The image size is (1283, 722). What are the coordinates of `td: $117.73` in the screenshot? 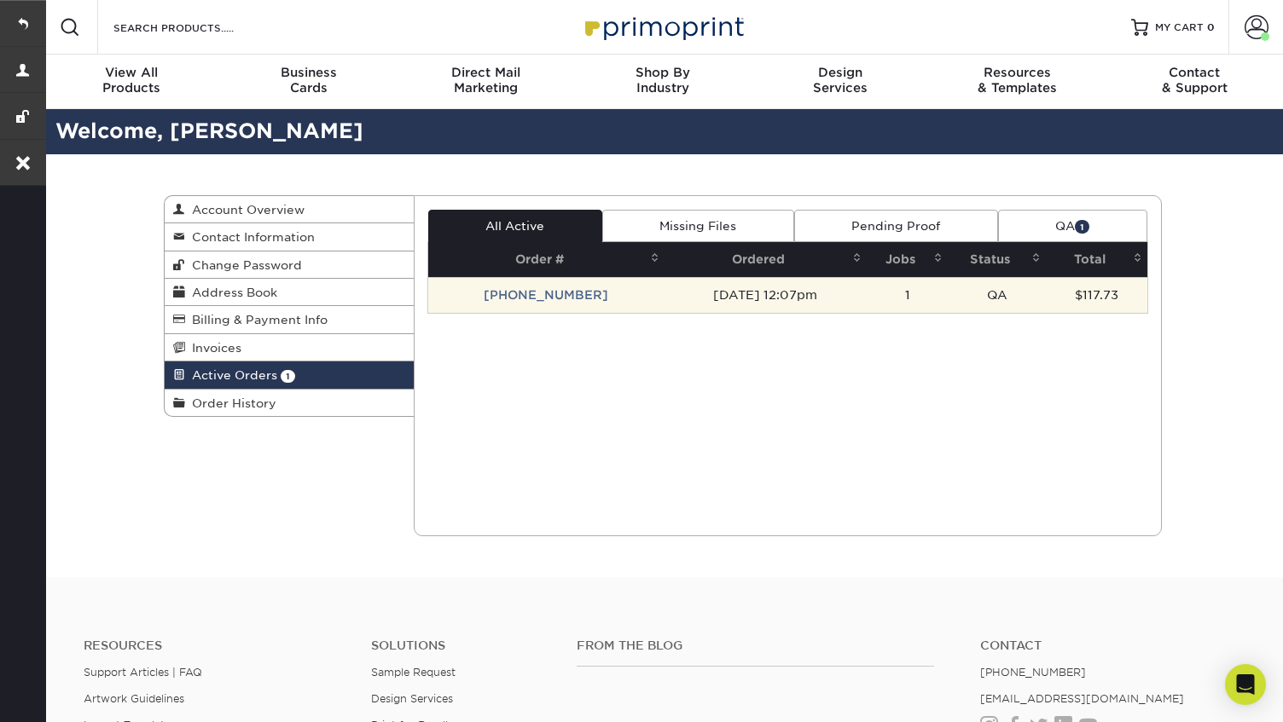 It's located at (1096, 295).